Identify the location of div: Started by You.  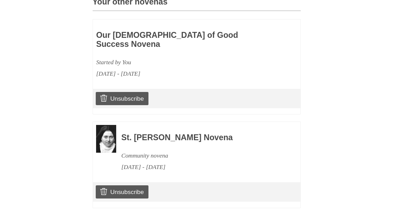
(176, 62).